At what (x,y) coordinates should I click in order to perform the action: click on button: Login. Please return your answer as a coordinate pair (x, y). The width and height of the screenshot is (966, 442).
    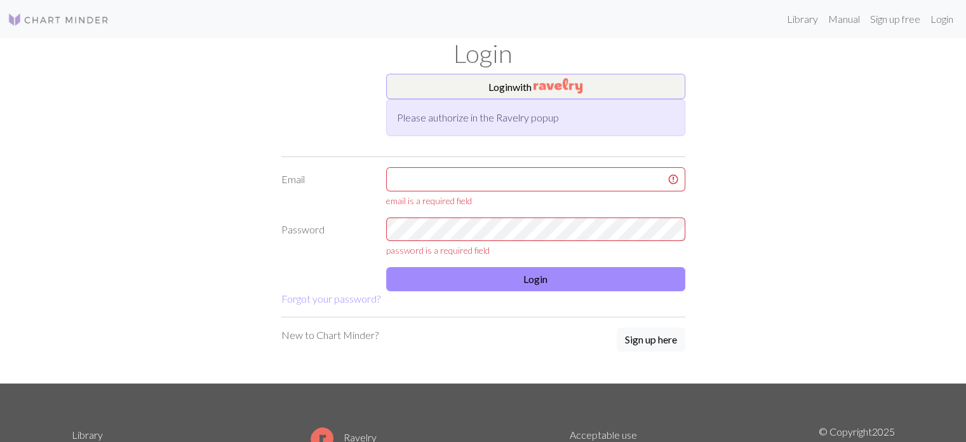
    Looking at the image, I should click on (536, 279).